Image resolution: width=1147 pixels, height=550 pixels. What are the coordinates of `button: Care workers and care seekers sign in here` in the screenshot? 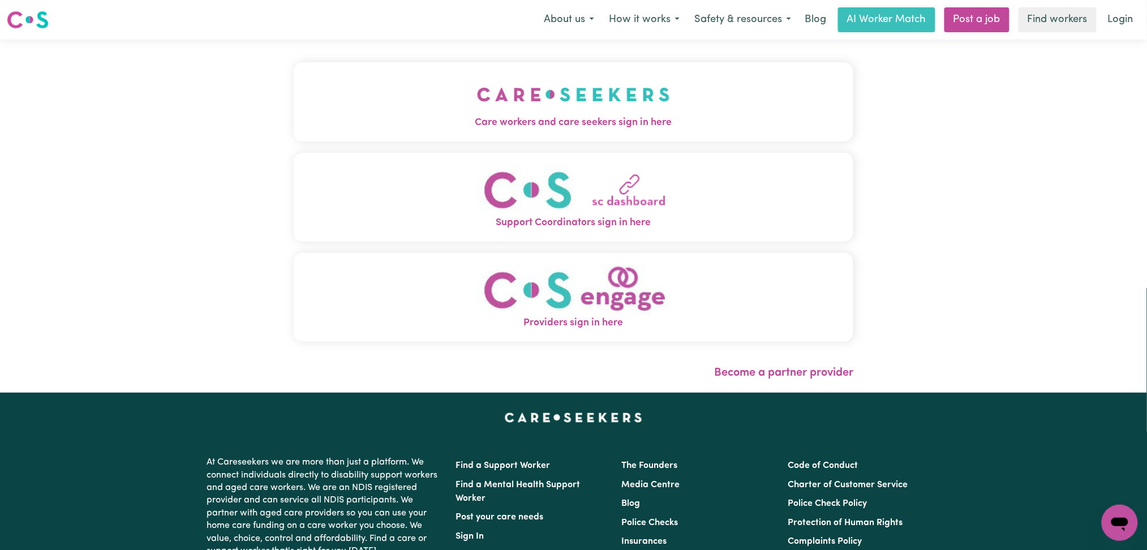 It's located at (574, 102).